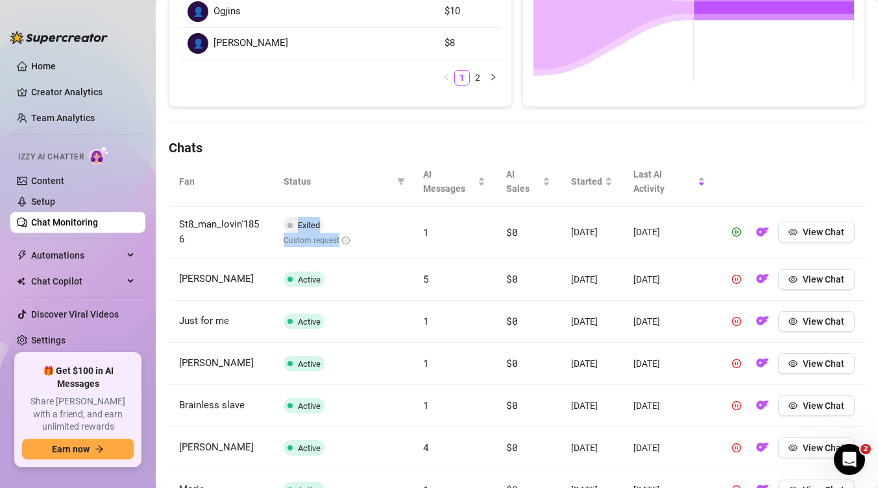  What do you see at coordinates (78, 378) in the screenshot?
I see `span: 🎁 Get $100 in AI Messages` at bounding box center [78, 378].